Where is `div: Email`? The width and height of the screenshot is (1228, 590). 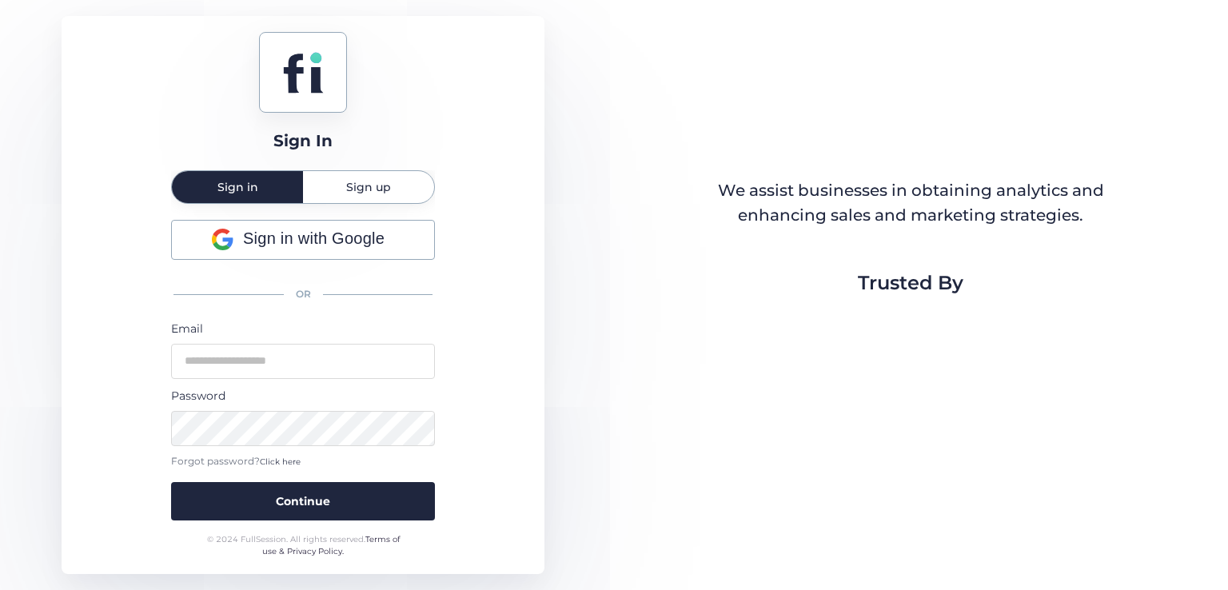 div: Email is located at coordinates (303, 328).